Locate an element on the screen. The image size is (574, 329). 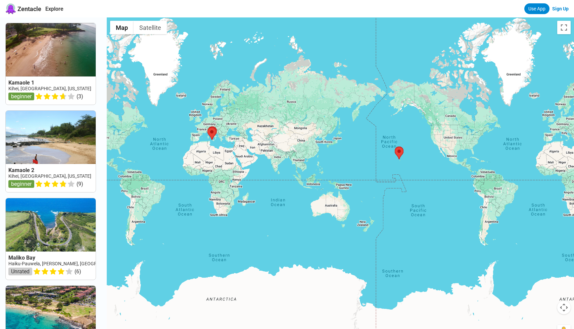
a: Zentacle logoZentacle is located at coordinates (23, 9).